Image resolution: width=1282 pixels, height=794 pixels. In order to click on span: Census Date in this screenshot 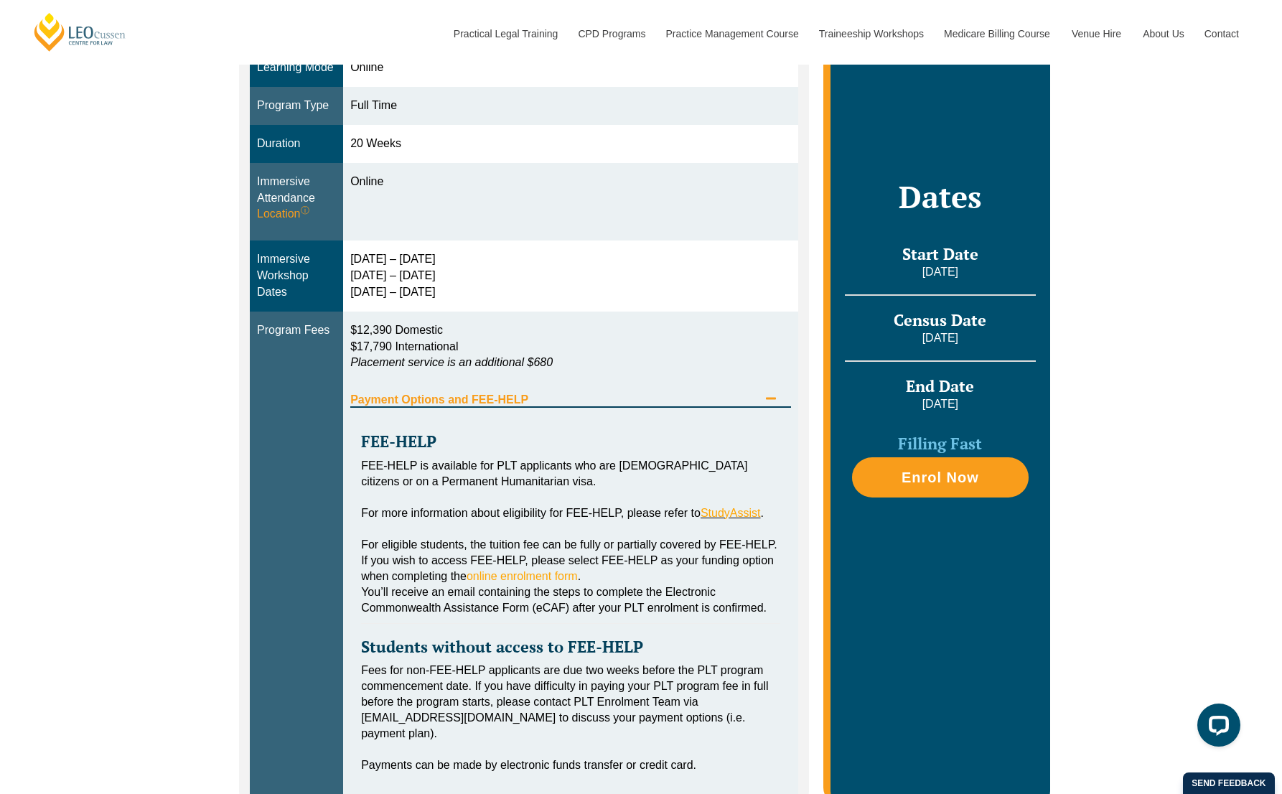, I will do `click(940, 319)`.